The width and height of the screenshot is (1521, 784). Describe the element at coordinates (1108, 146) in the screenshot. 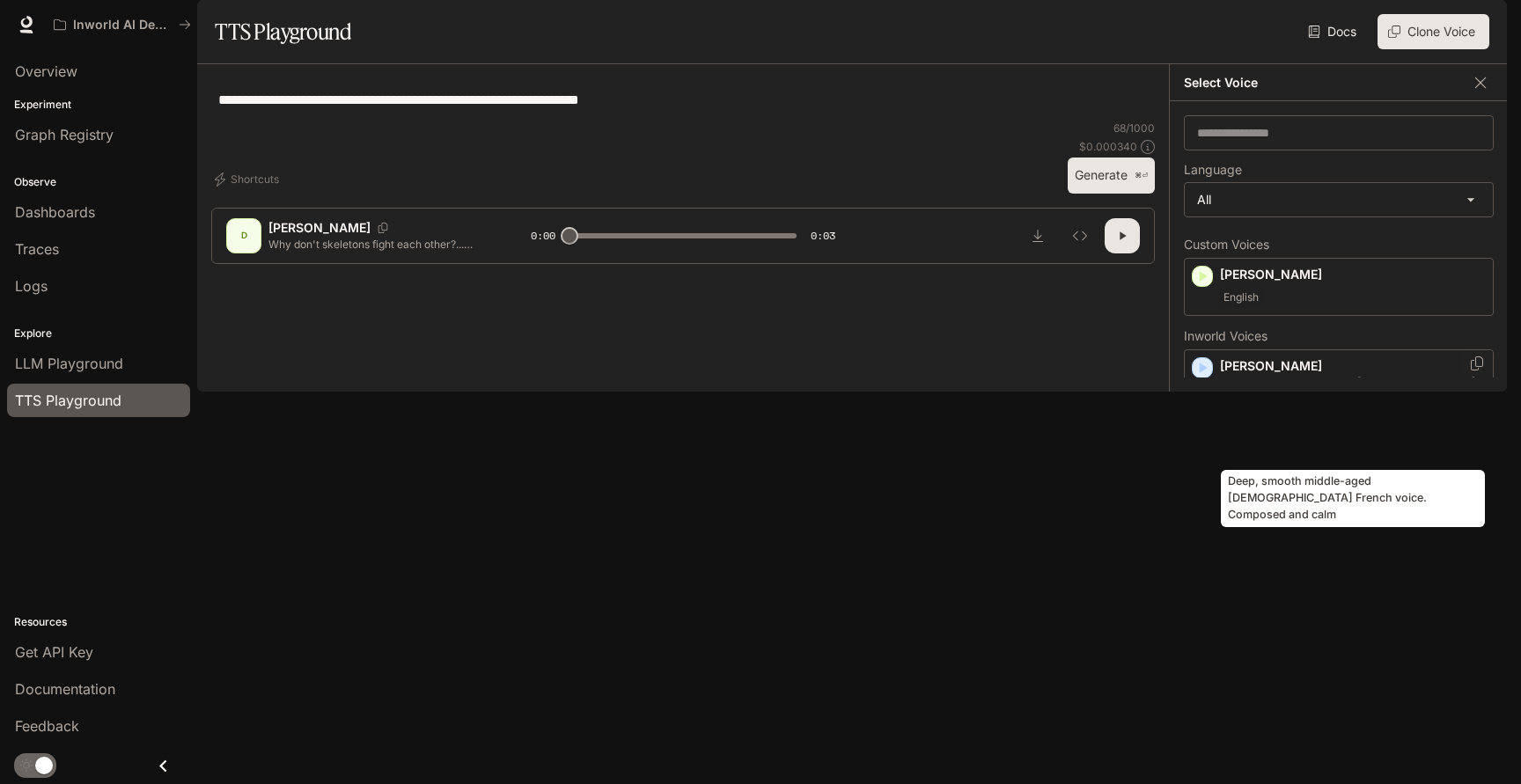

I see `p: $ 0.000340` at that location.